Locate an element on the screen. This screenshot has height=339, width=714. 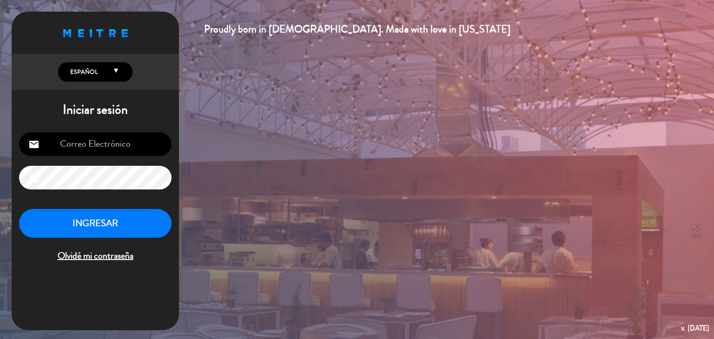
button: INGRESAR is located at coordinates (95, 224).